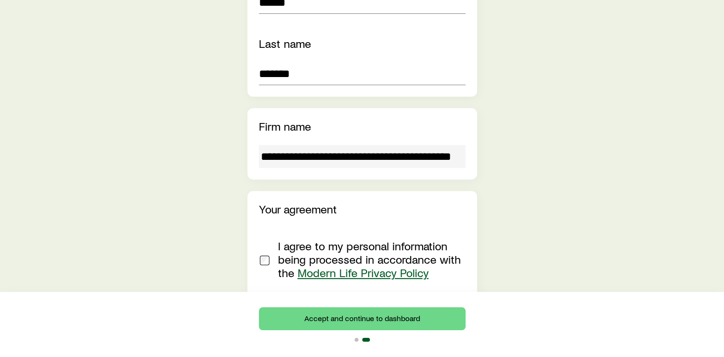 The image size is (724, 357). Describe the element at coordinates (285, 126) in the screenshot. I see `label: Firm name` at that location.